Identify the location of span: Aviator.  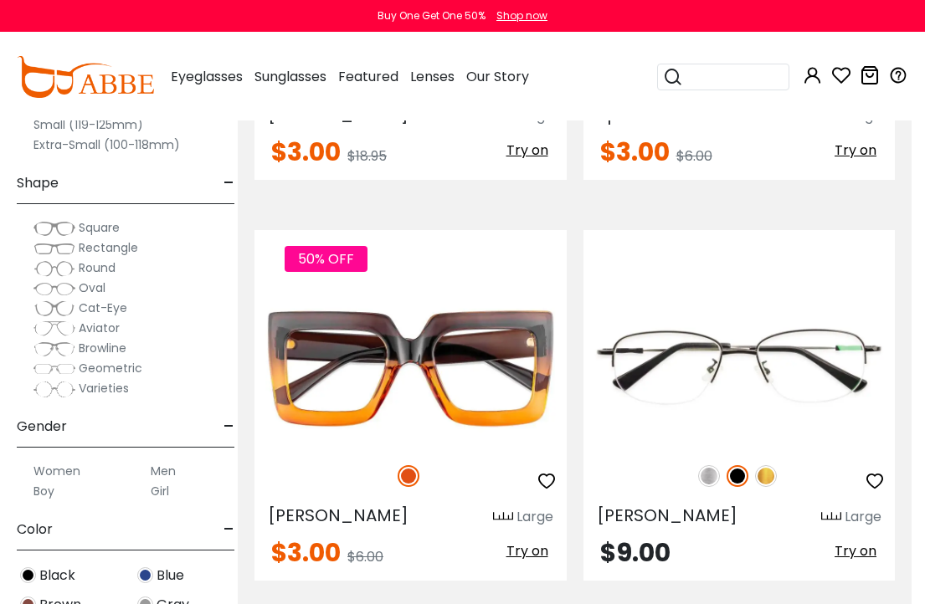
(99, 328).